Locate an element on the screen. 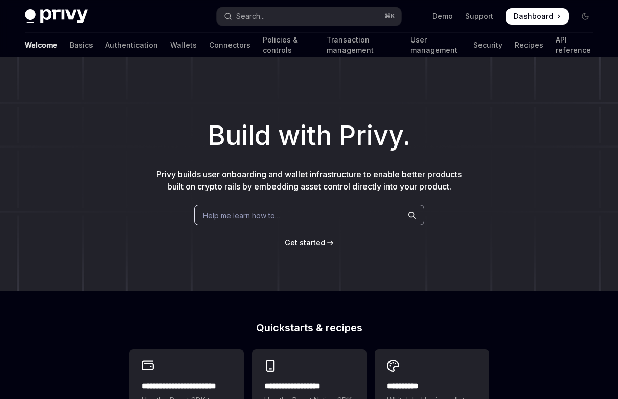  a: Connectors is located at coordinates (230, 45).